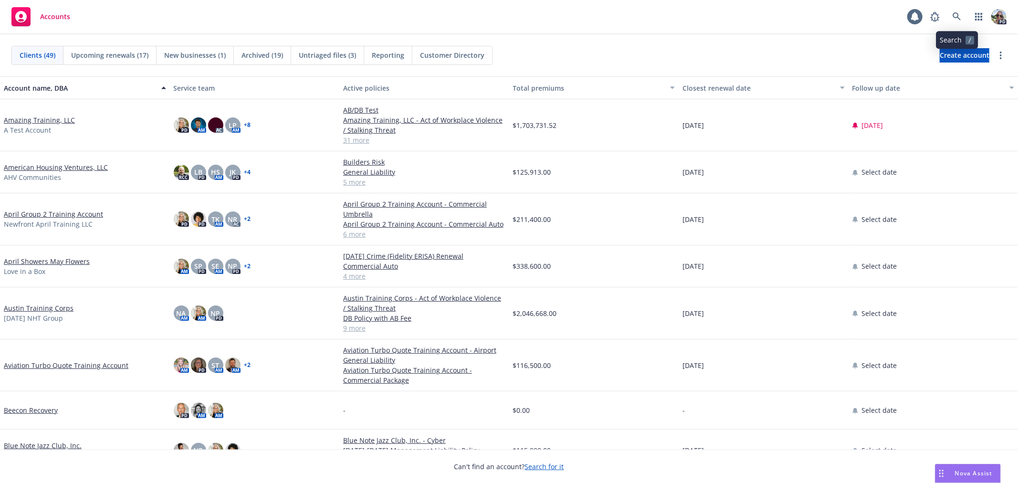  Describe the element at coordinates (532, 266) in the screenshot. I see `span: $338,600.00` at that location.